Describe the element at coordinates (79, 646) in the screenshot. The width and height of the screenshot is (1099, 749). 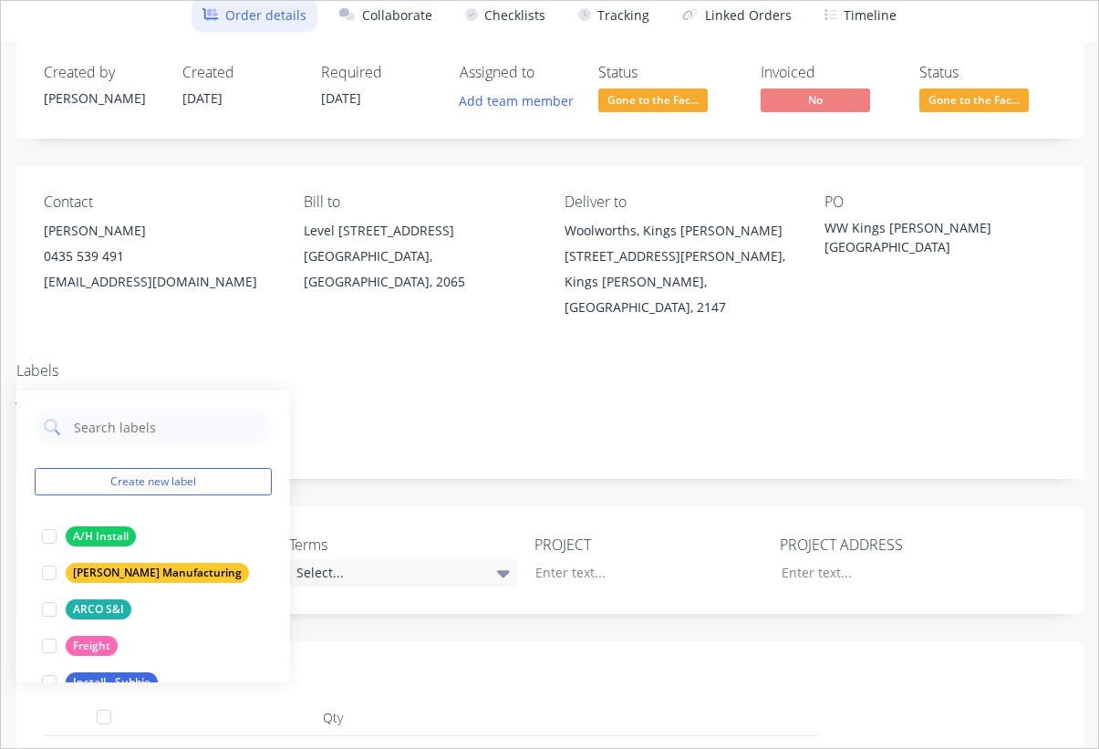
I see `button: Freight` at that location.